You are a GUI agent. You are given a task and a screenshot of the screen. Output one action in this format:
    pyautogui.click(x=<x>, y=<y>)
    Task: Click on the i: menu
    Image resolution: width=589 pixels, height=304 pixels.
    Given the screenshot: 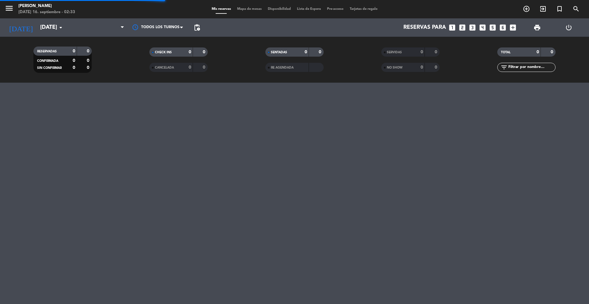 What is the action you would take?
    pyautogui.click(x=9, y=8)
    